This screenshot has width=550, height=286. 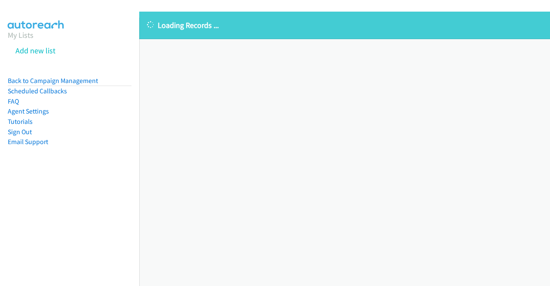 I want to click on a: FAQ, so click(x=13, y=101).